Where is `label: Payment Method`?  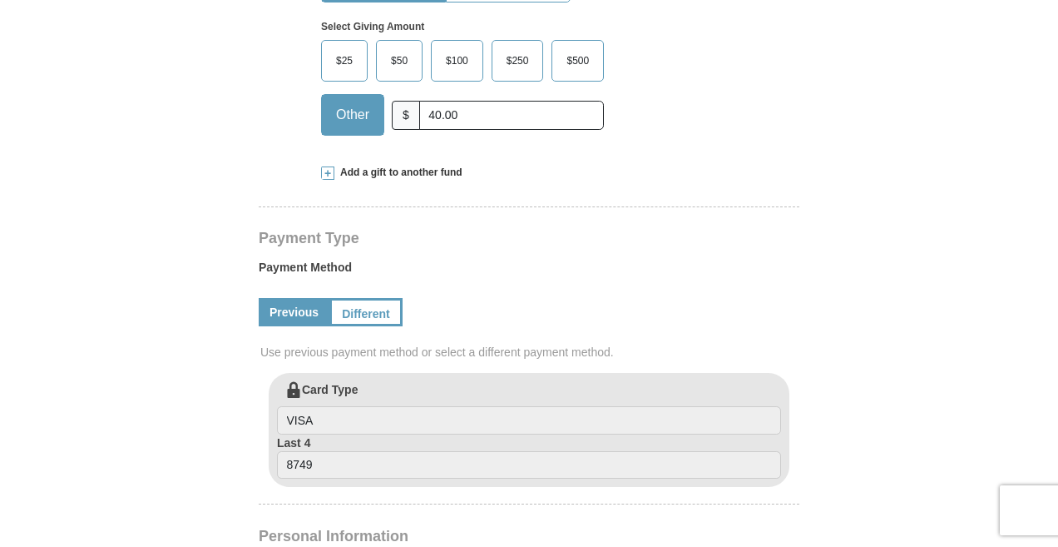 label: Payment Method is located at coordinates (529, 271).